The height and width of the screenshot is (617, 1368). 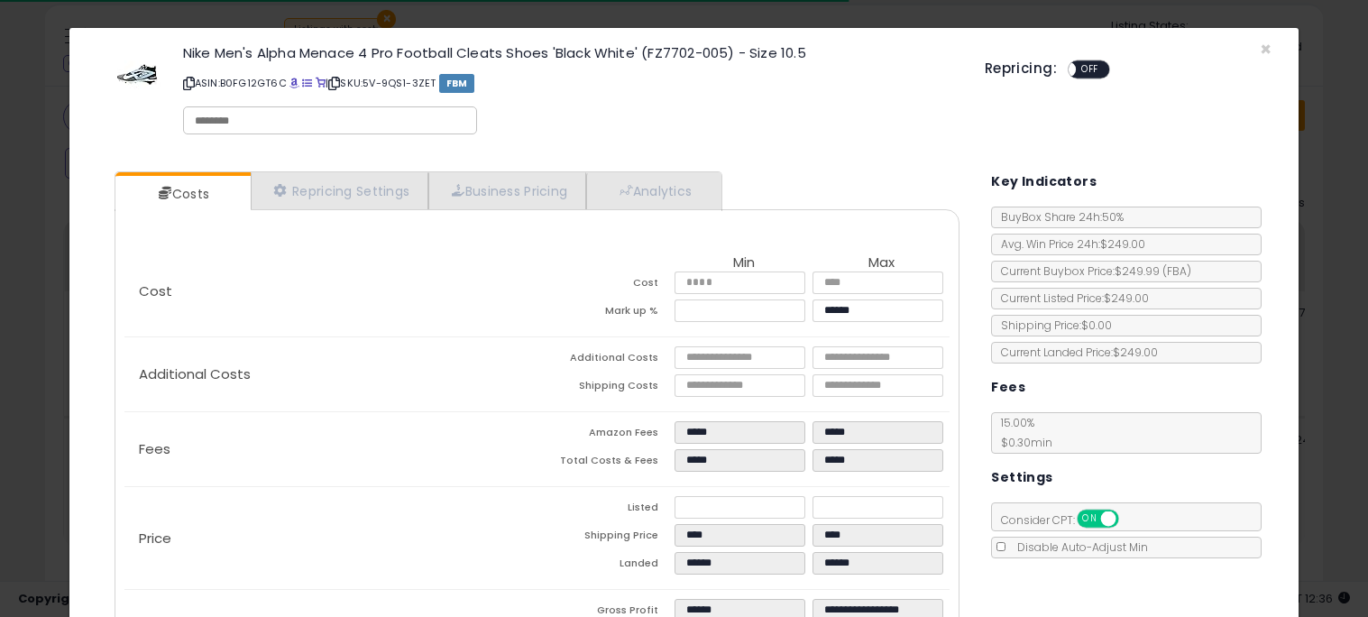 I want to click on a: Analytics, so click(x=653, y=190).